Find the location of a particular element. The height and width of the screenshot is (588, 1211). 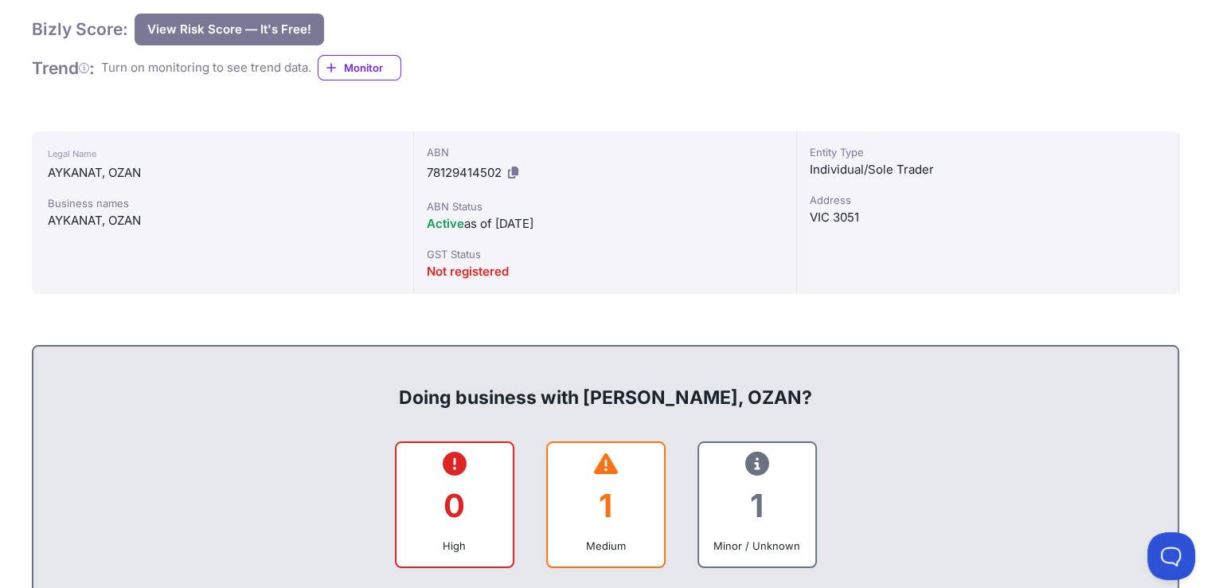

a: Monitor is located at coordinates (359, 68).